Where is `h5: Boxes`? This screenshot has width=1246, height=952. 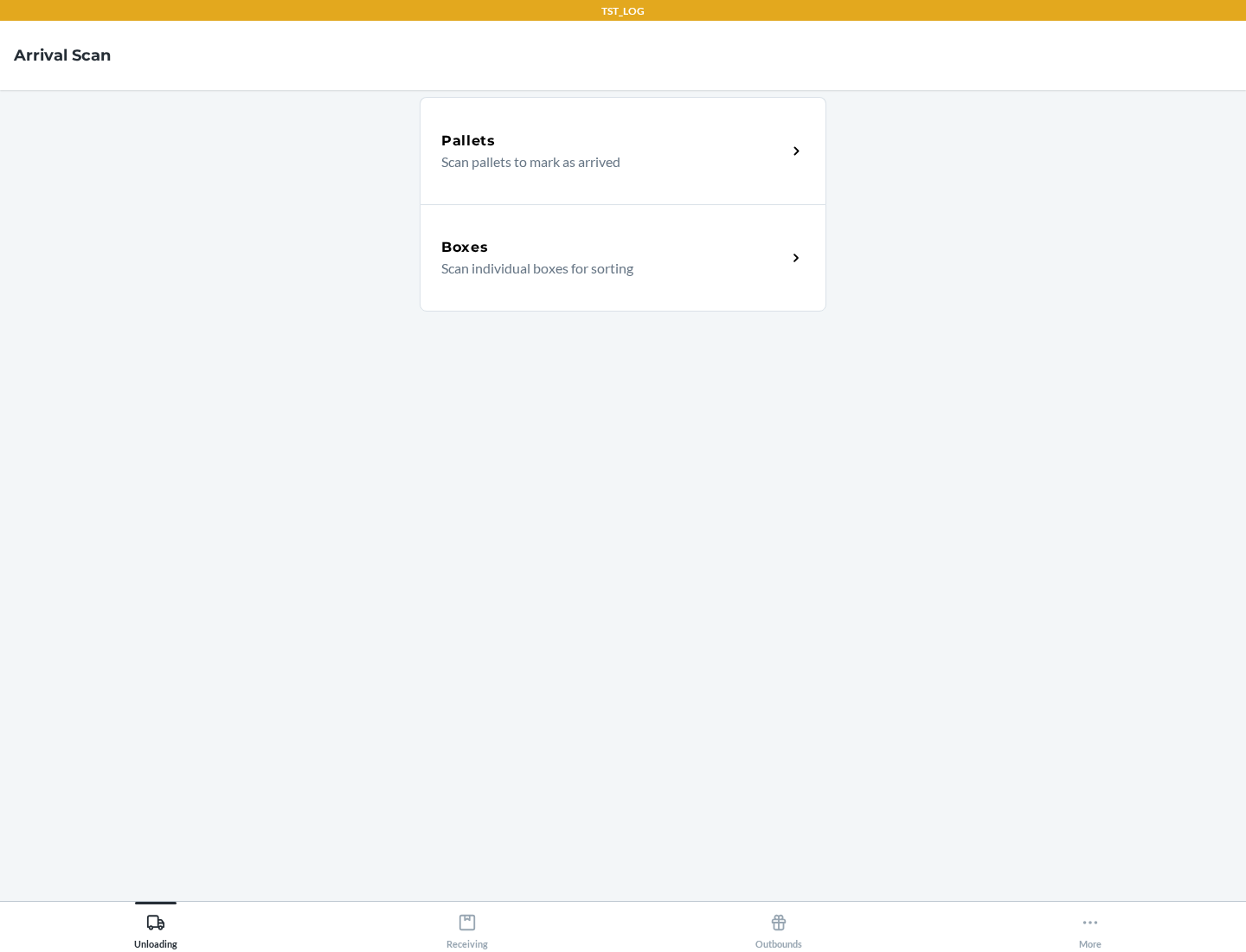 h5: Boxes is located at coordinates (465, 247).